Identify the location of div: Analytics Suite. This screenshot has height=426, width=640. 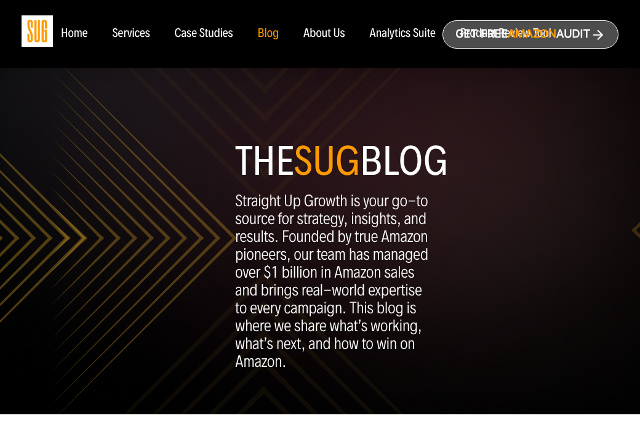
(402, 34).